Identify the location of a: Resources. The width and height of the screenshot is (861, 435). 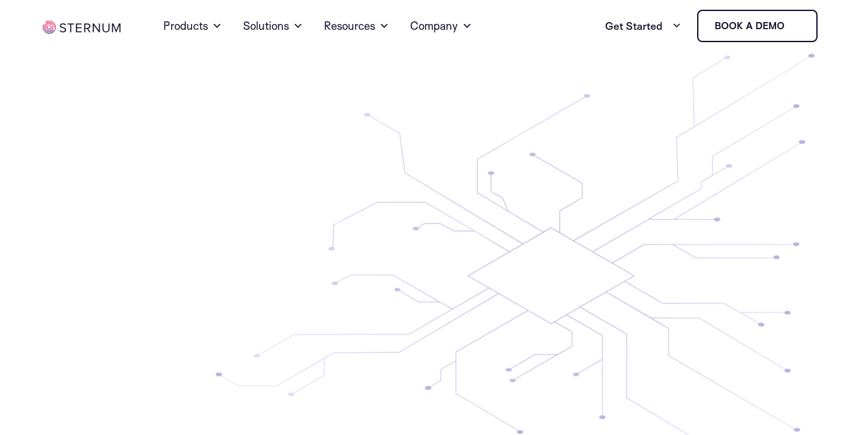
(356, 26).